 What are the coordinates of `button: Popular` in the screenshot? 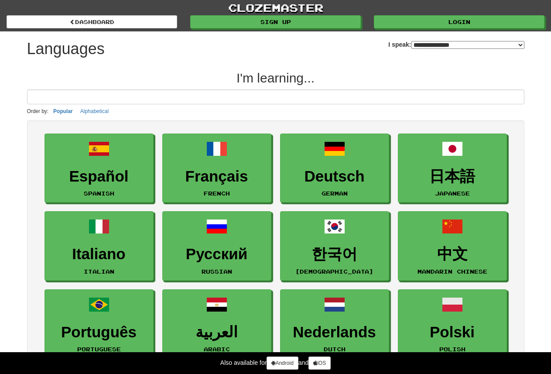 It's located at (63, 111).